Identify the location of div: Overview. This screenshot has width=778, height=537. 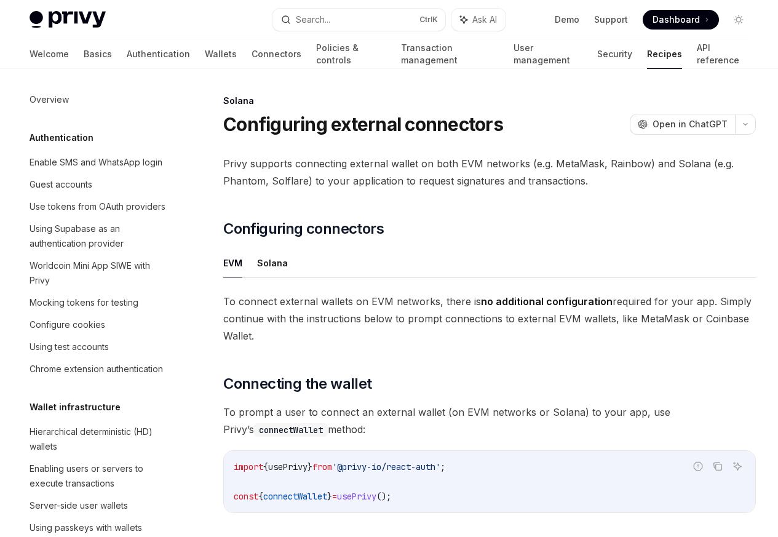
(49, 100).